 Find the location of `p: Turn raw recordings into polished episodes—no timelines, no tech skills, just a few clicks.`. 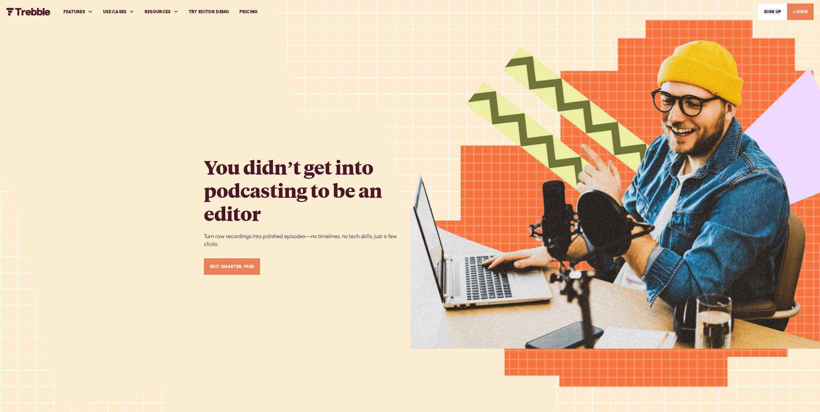

p: Turn raw recordings into polished episodes—no timelines, no tech skills, just a few clicks. is located at coordinates (307, 240).